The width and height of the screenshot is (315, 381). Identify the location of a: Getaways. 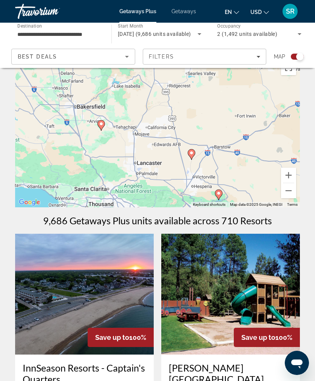
(183, 11).